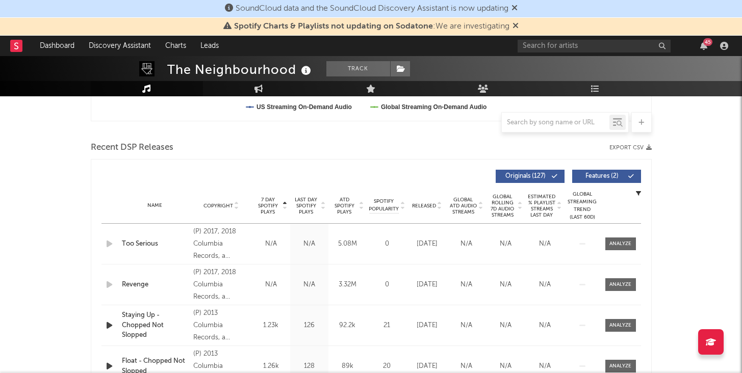 This screenshot has width=742, height=373. I want to click on div: Too Serious, so click(155, 244).